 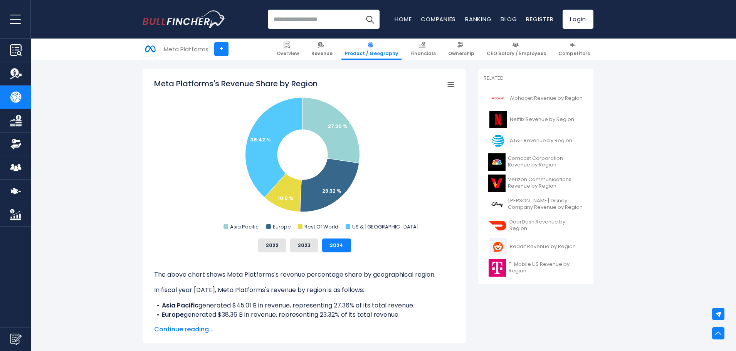 I want to click on a: CEO Salary / Employees, so click(x=517, y=49).